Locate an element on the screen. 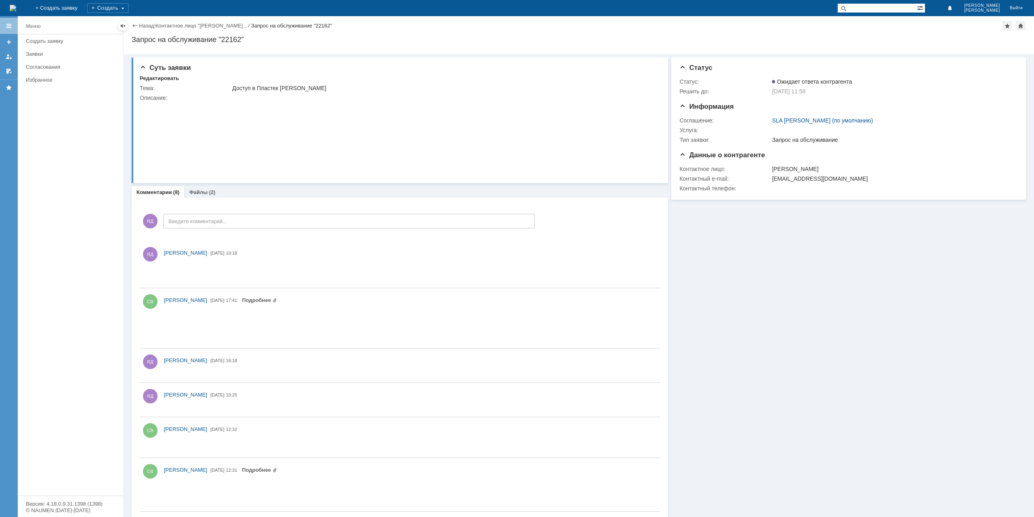 The width and height of the screenshot is (1034, 517). div: Запрос на обслуживание is located at coordinates (893, 140).